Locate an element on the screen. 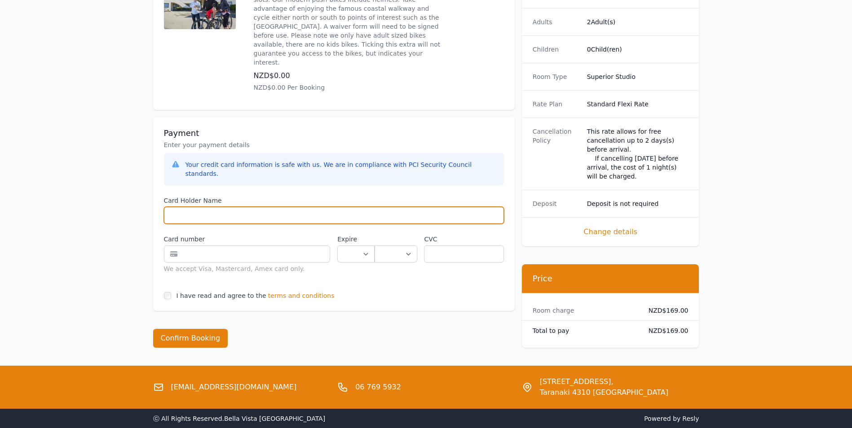 The width and height of the screenshot is (852, 428). label: CVC is located at coordinates (463, 239).